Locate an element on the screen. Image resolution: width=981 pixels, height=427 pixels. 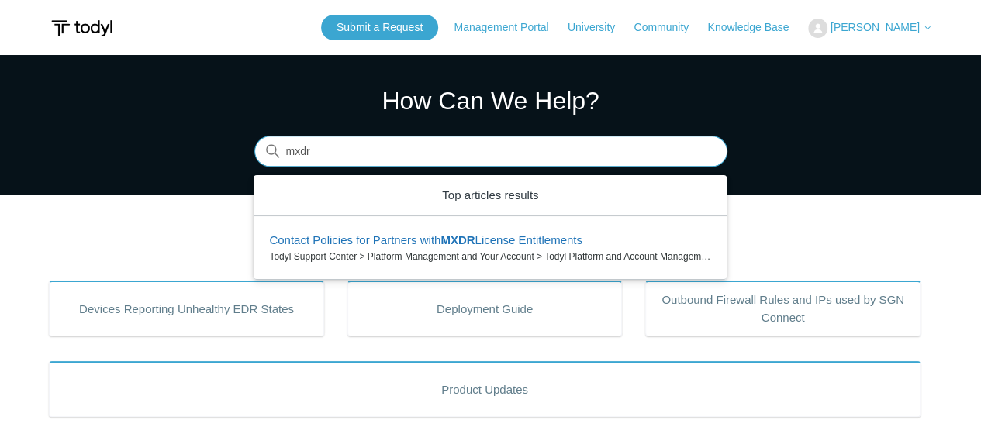
img: Todyl Support Center Help Center home page is located at coordinates (81, 28).